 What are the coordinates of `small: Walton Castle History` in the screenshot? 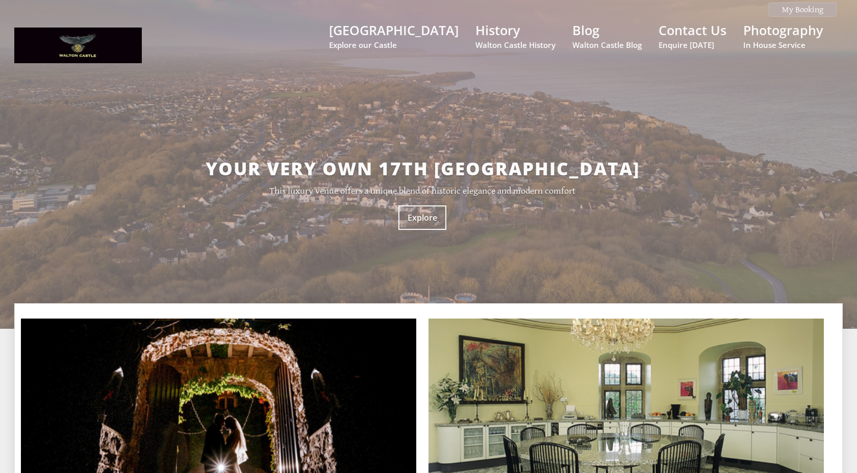 It's located at (515, 45).